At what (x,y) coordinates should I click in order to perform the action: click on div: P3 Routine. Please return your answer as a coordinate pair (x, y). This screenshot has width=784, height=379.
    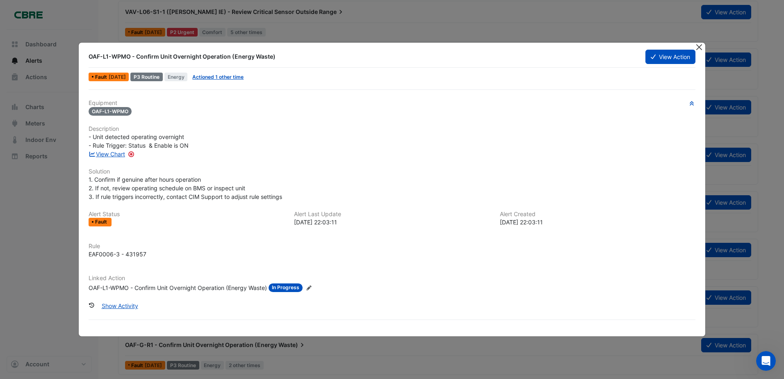
    Looking at the image, I should click on (146, 77).